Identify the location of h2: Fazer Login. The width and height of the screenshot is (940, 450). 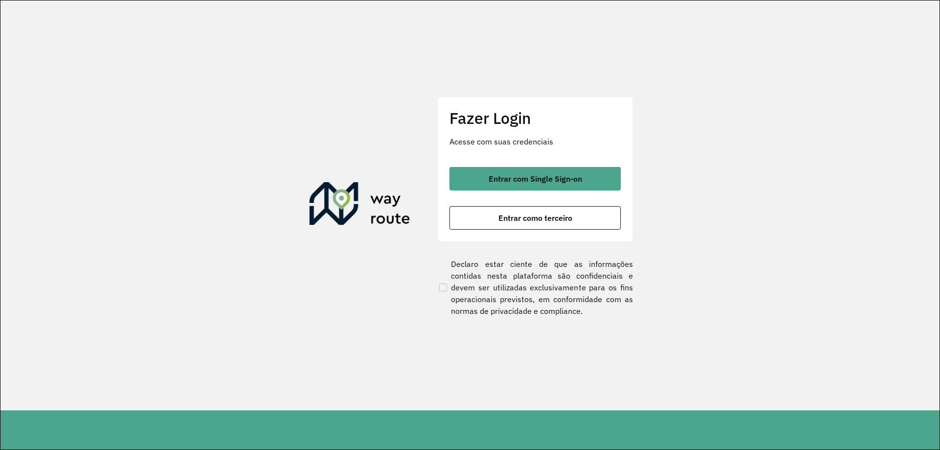
(535, 118).